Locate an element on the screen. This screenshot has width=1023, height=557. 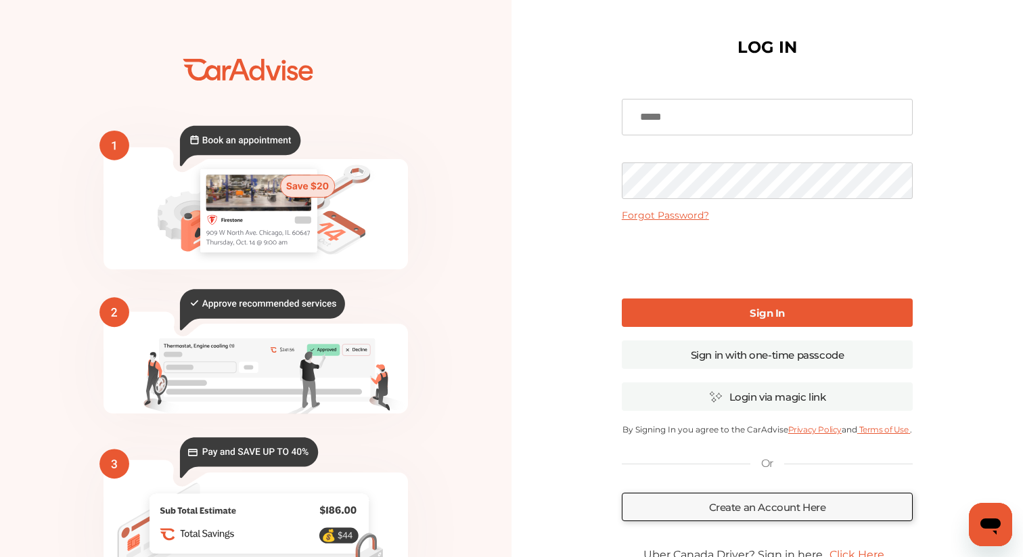
p: Or is located at coordinates (767, 463).